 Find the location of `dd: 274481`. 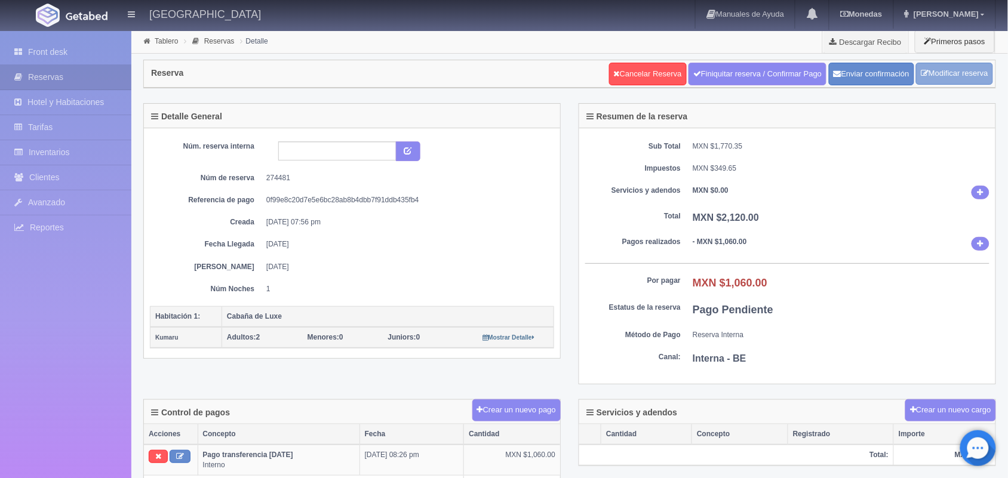

dd: 274481 is located at coordinates (406, 178).